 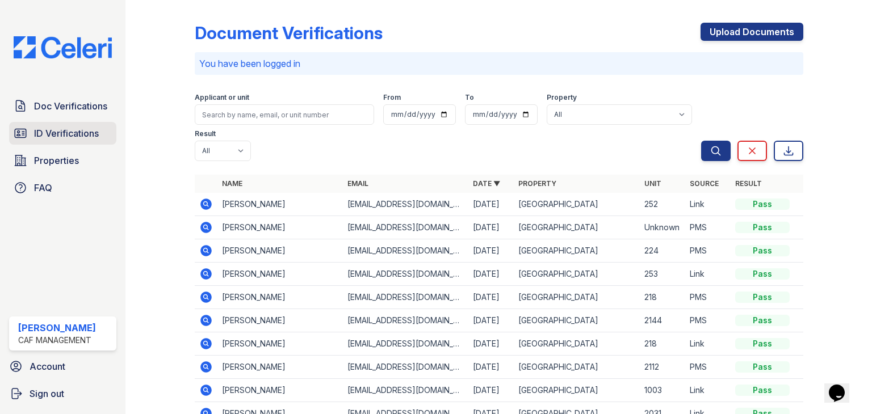 I want to click on label: Result, so click(x=205, y=134).